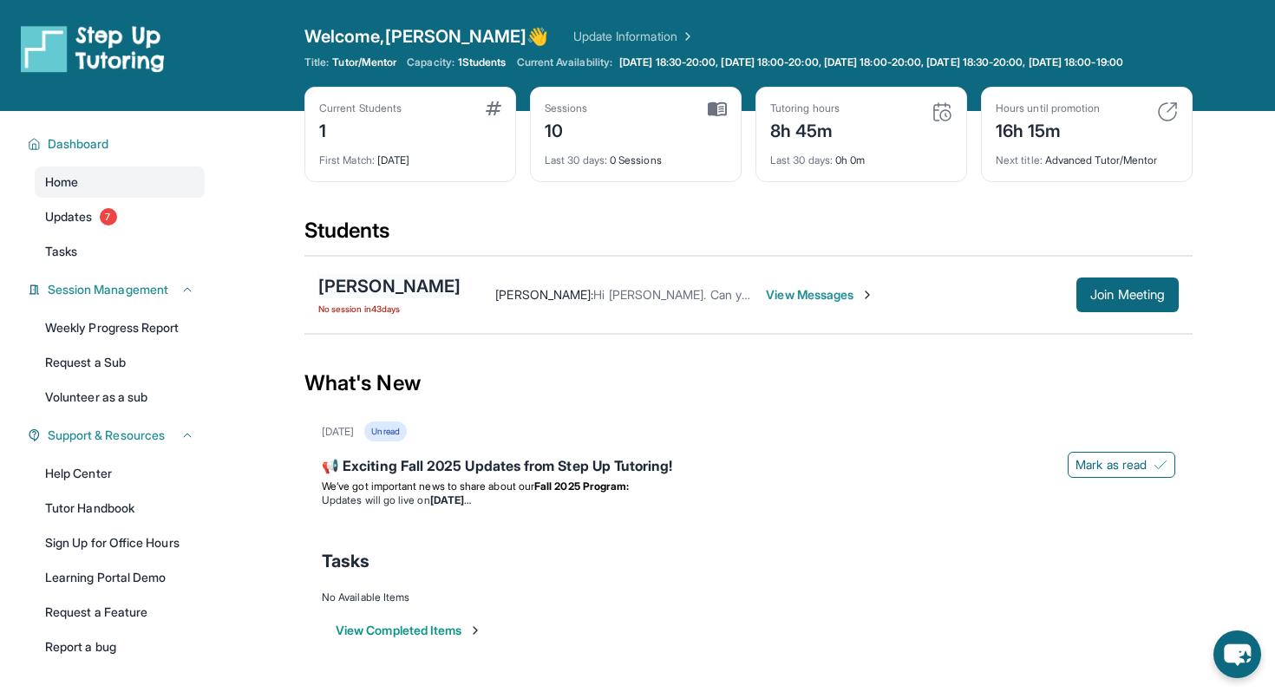 The height and width of the screenshot is (692, 1275). I want to click on span: Mark as read, so click(1111, 465).